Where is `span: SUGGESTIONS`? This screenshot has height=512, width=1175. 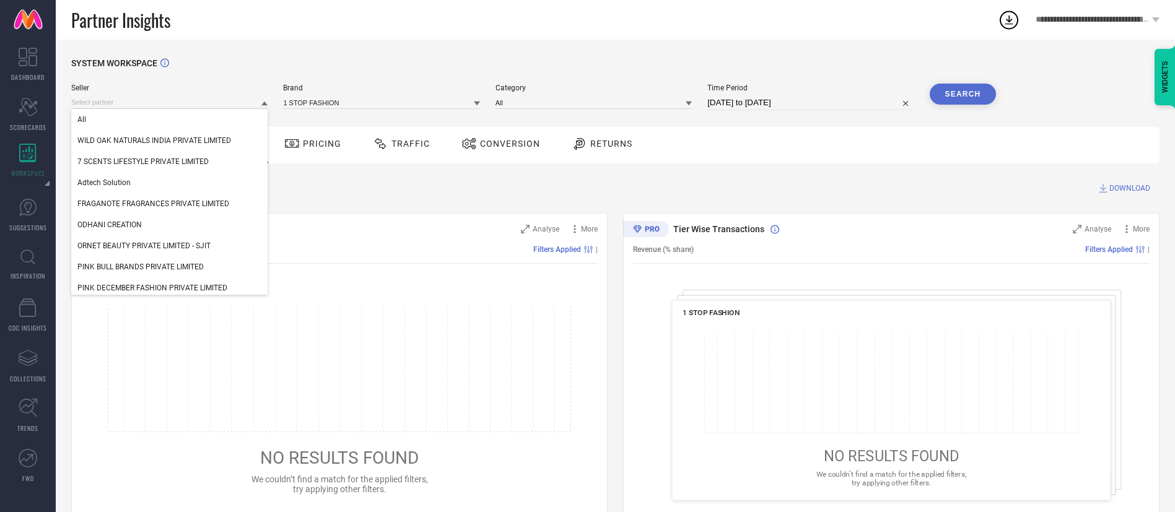 span: SUGGESTIONS is located at coordinates (28, 227).